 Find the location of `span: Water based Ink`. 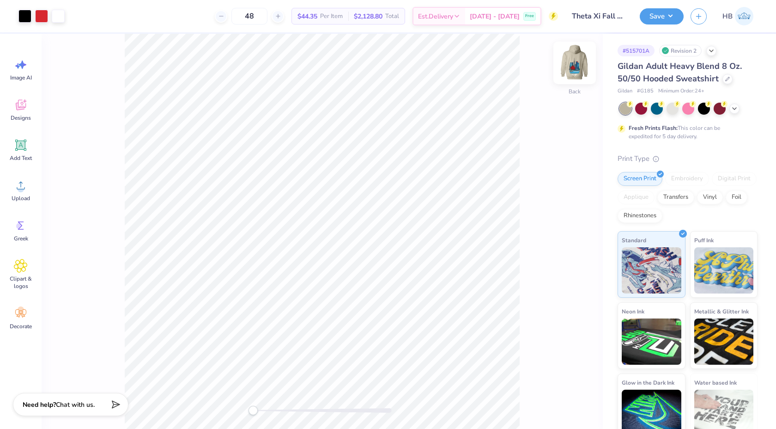

span: Water based Ink is located at coordinates (716, 382).